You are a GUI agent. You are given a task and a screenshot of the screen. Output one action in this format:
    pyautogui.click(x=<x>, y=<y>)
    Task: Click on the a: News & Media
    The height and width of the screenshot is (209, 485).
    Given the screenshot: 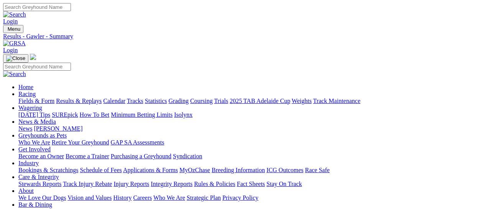 What is the action you would take?
    pyautogui.click(x=37, y=121)
    